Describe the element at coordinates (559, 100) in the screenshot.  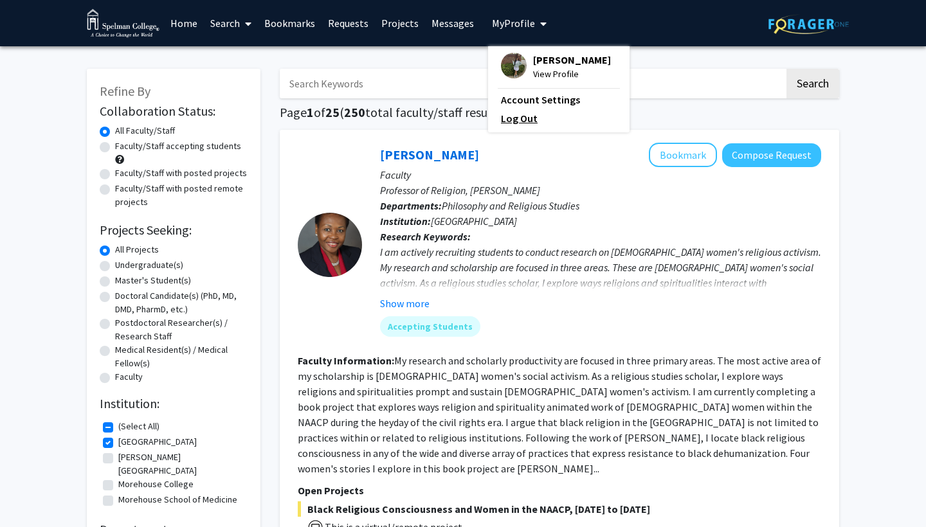
I see `a: Account Settings` at that location.